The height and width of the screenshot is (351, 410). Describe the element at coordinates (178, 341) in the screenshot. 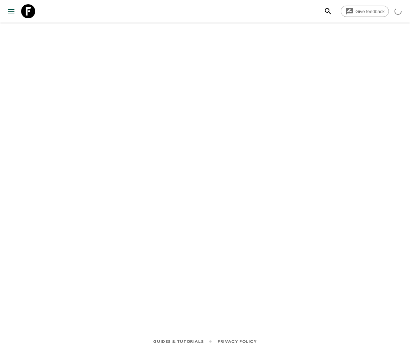

I see `a: Guides & Tutorials` at that location.